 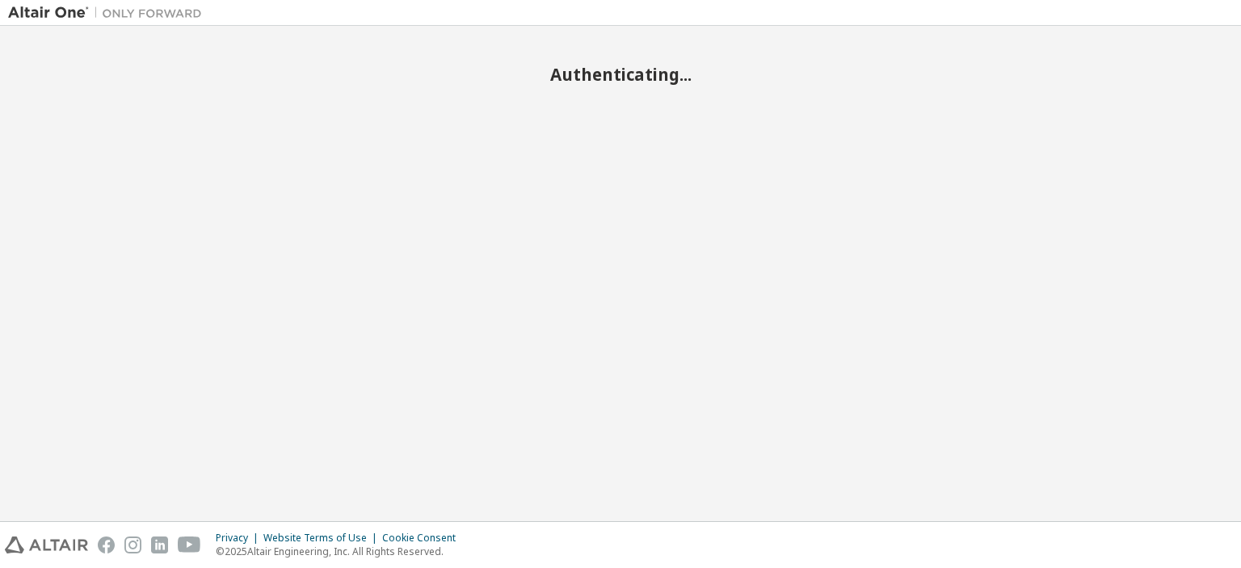 I want to click on img: facebook.svg, so click(x=106, y=545).